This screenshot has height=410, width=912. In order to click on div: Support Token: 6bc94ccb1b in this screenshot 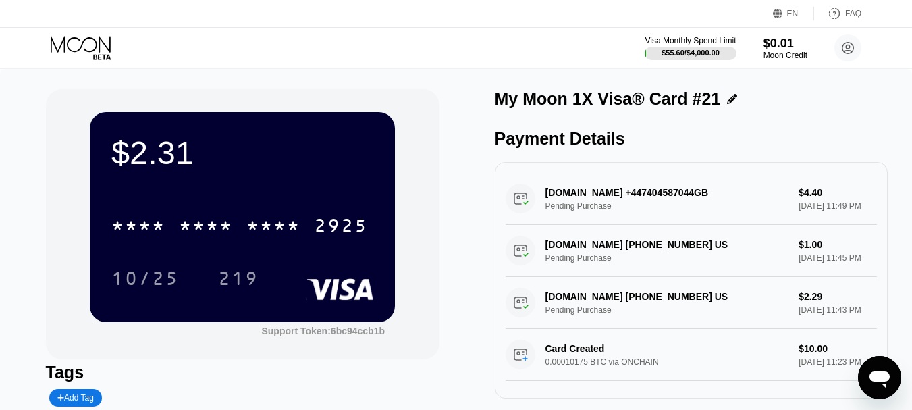, I will do `click(323, 331)`.